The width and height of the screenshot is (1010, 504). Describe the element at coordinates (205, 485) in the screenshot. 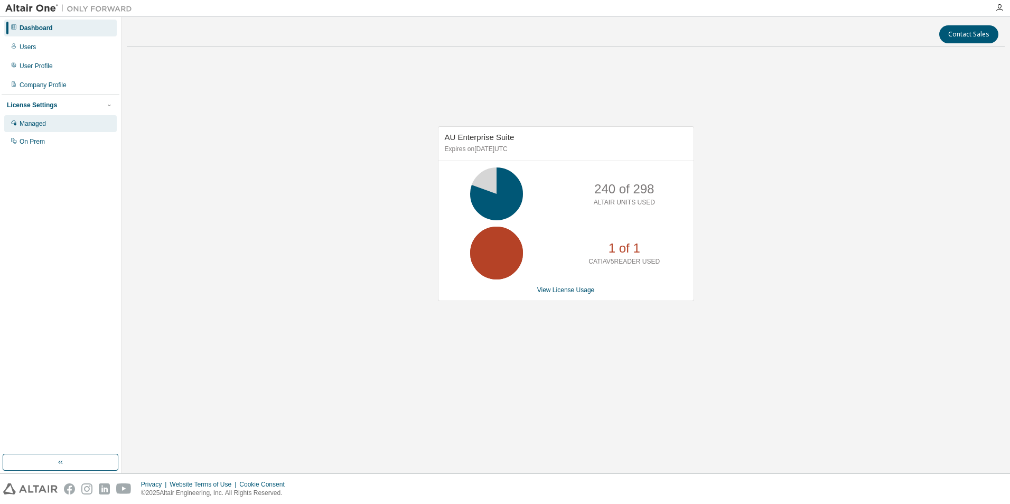

I see `div: Website Terms of Use` at that location.